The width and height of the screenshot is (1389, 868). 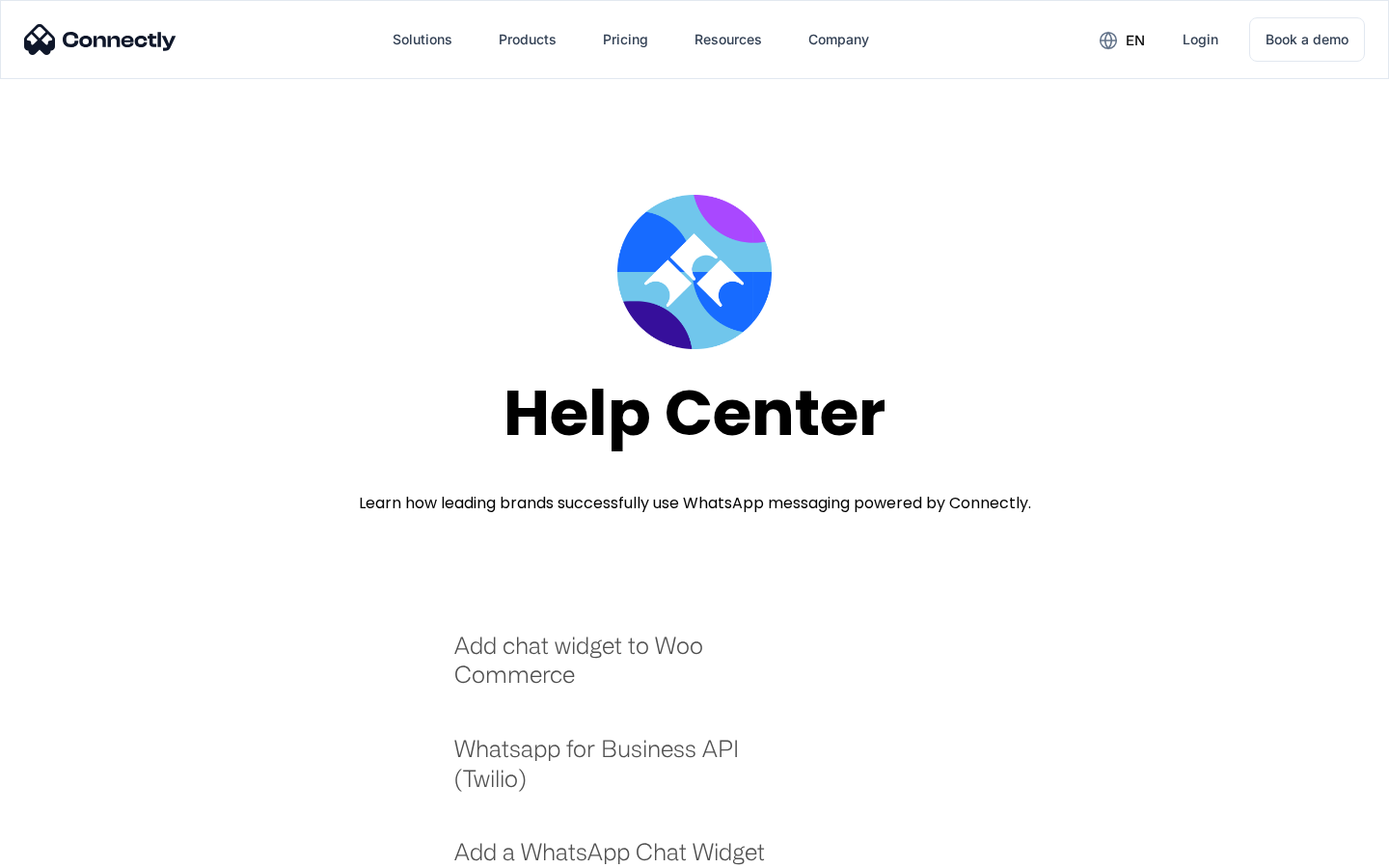 What do you see at coordinates (423, 39) in the screenshot?
I see `div: Solutions` at bounding box center [423, 39].